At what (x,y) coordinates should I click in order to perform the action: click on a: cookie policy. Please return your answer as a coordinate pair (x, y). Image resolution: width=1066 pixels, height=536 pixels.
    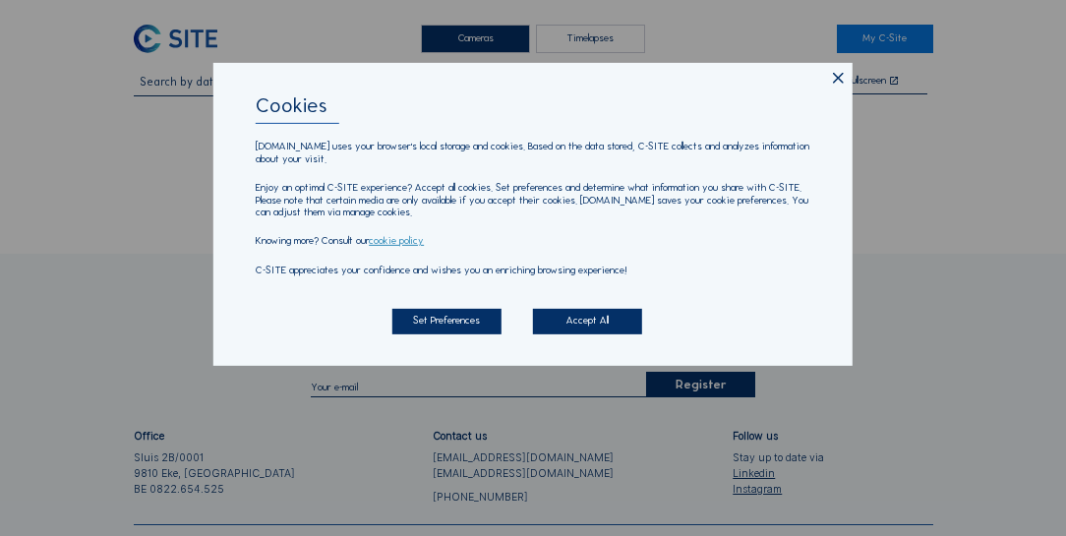
    Looking at the image, I should click on (396, 240).